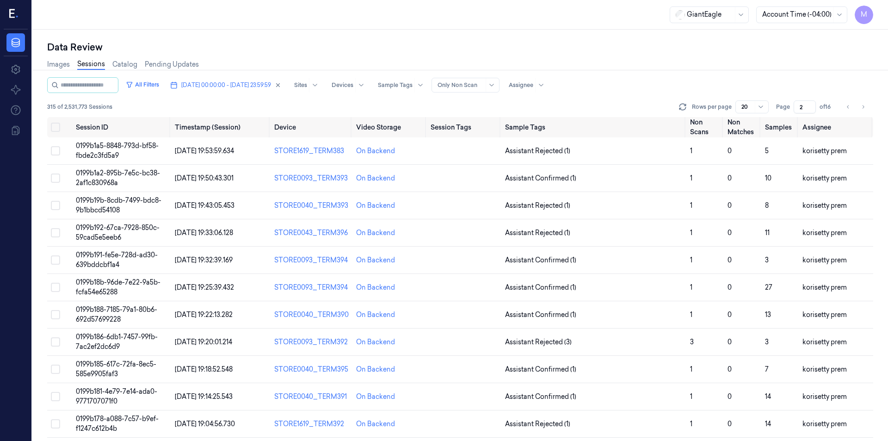 This screenshot has height=441, width=888. Describe the element at coordinates (836, 127) in the screenshot. I see `th: Assignee` at that location.